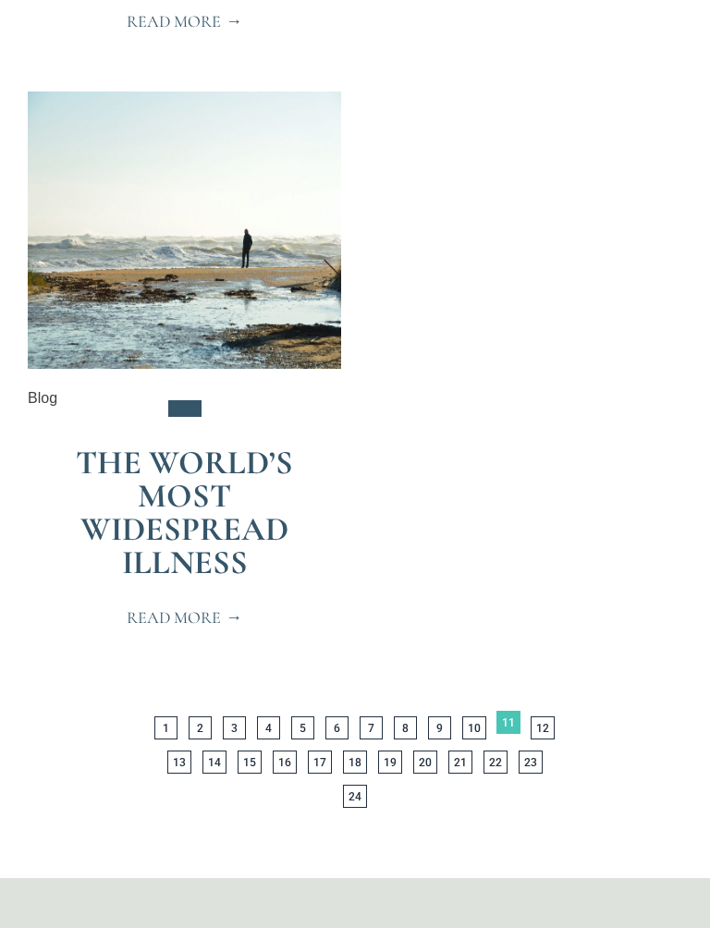 This screenshot has width=710, height=928. I want to click on a: 9, so click(439, 727).